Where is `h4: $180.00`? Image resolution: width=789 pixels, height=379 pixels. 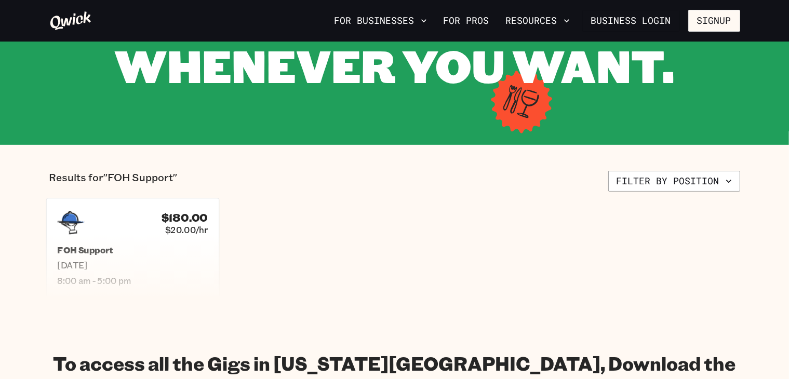
h4: $180.00 is located at coordinates (184, 218).